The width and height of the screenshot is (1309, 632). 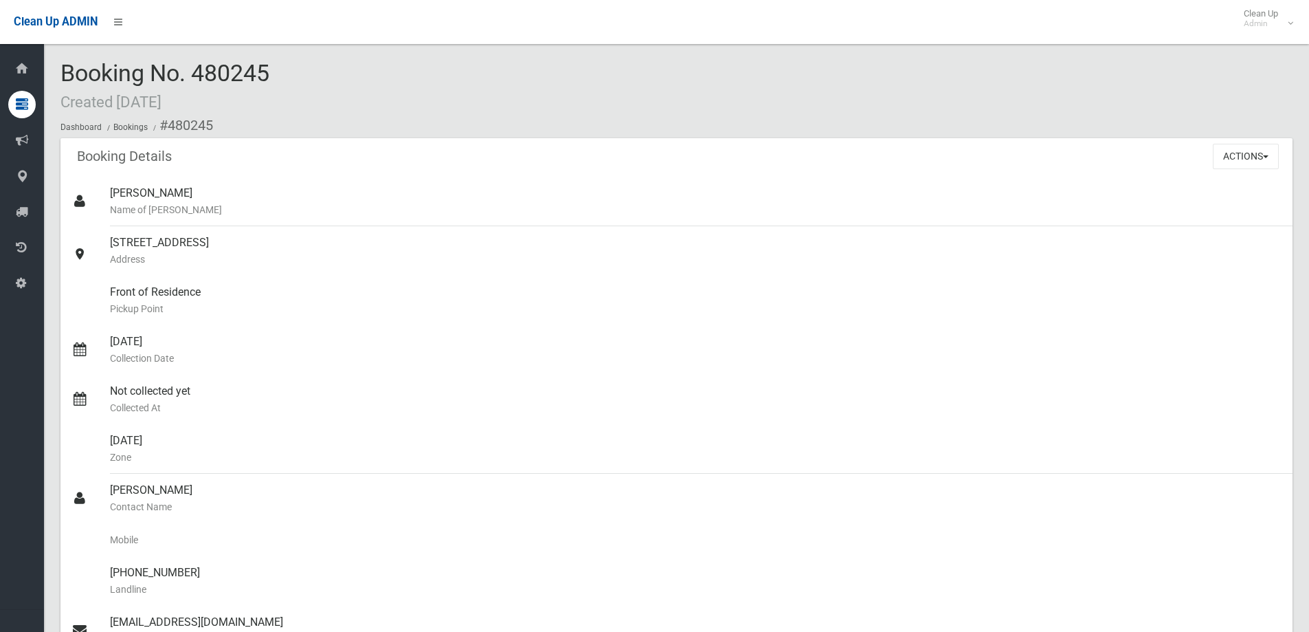 What do you see at coordinates (131, 127) in the screenshot?
I see `a: Bookings` at bounding box center [131, 127].